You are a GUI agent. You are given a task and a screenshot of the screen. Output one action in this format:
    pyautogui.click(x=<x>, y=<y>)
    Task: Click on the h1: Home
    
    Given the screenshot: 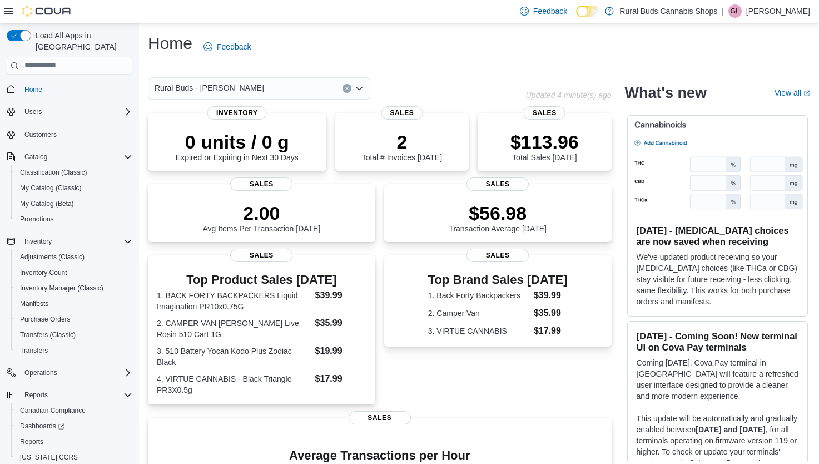 What is the action you would take?
    pyautogui.click(x=170, y=43)
    